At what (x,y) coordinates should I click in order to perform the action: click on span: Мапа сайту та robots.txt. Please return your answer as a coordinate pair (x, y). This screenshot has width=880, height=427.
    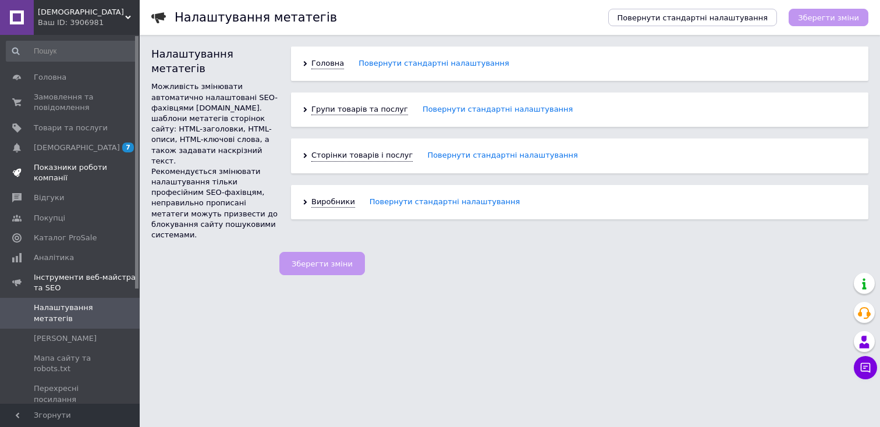
    Looking at the image, I should click on (70, 364).